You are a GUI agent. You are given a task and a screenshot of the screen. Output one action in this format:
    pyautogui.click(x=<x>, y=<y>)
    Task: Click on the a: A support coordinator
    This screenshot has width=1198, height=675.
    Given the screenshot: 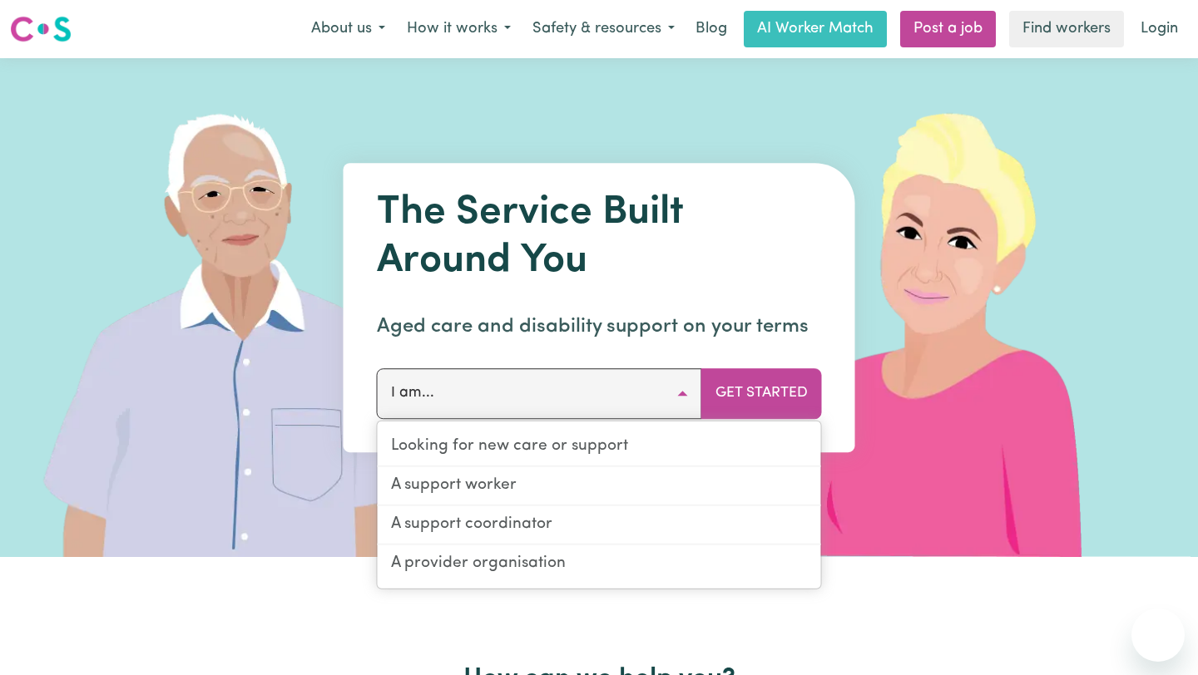 What is the action you would take?
    pyautogui.click(x=599, y=525)
    